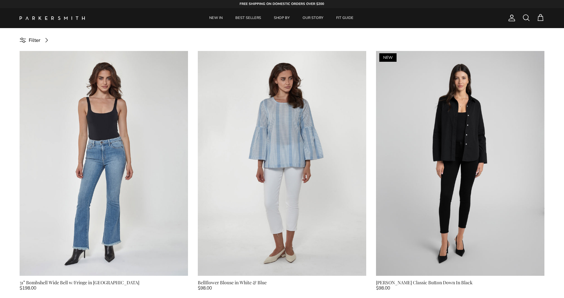  Describe the element at coordinates (36, 40) in the screenshot. I see `a: Filter` at that location.